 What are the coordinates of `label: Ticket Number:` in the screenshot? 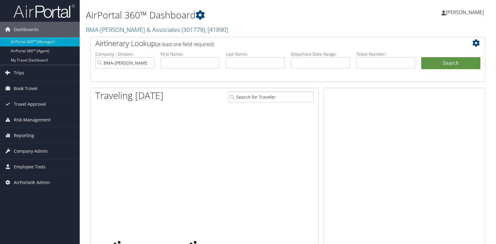 It's located at (386, 54).